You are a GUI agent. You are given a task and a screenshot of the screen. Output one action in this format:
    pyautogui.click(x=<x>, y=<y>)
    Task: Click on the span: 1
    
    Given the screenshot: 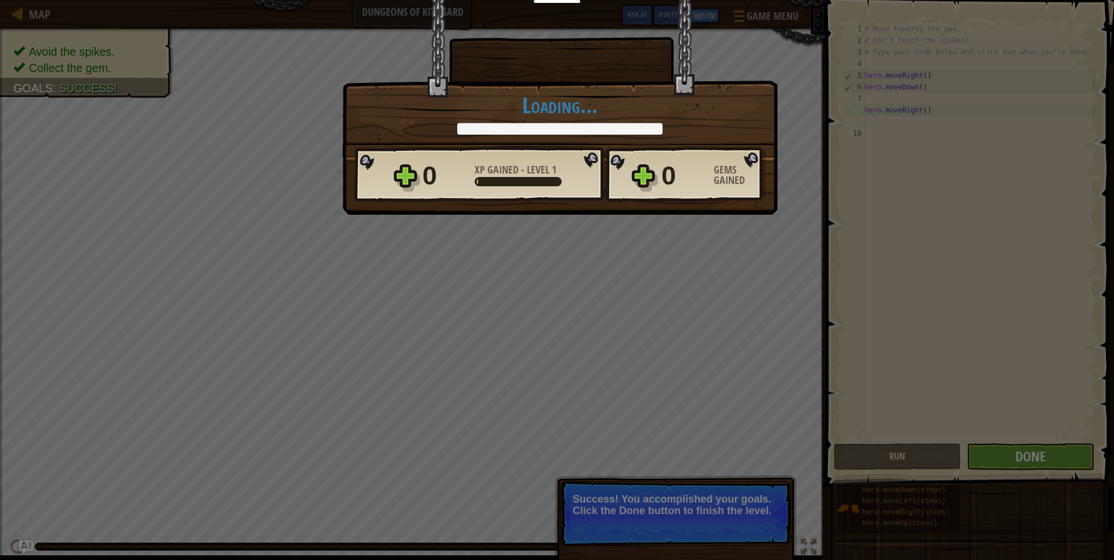 What is the action you would take?
    pyautogui.click(x=554, y=169)
    